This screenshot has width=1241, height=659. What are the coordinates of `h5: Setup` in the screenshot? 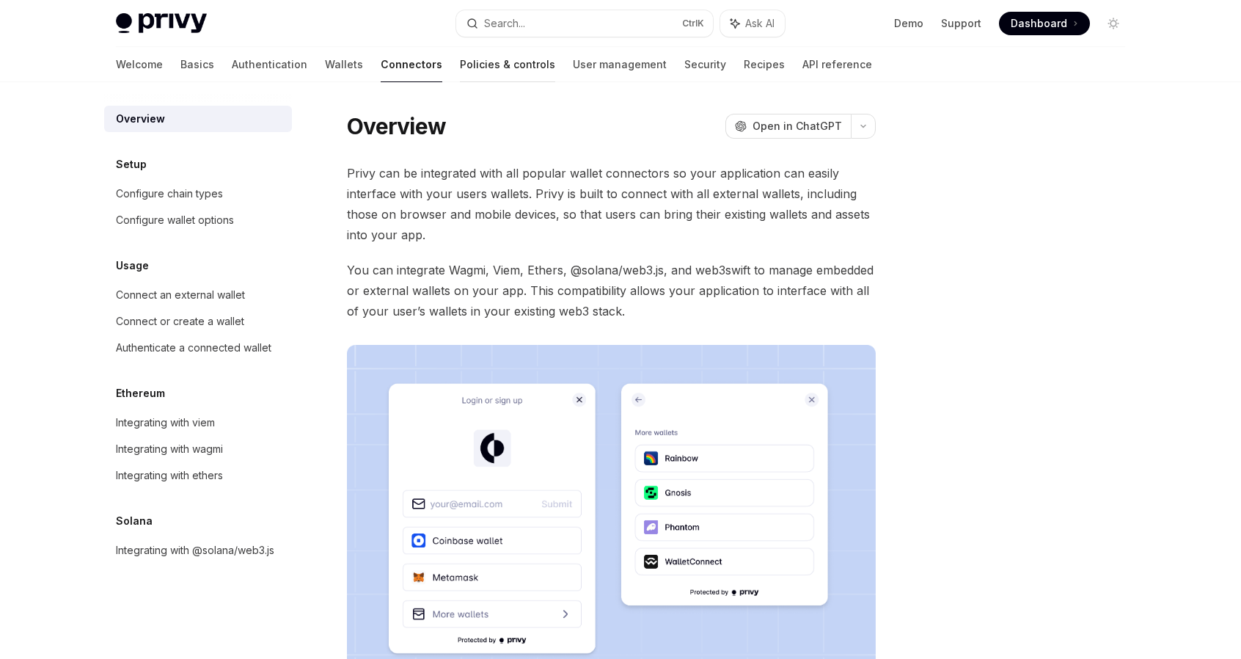 It's located at (131, 164).